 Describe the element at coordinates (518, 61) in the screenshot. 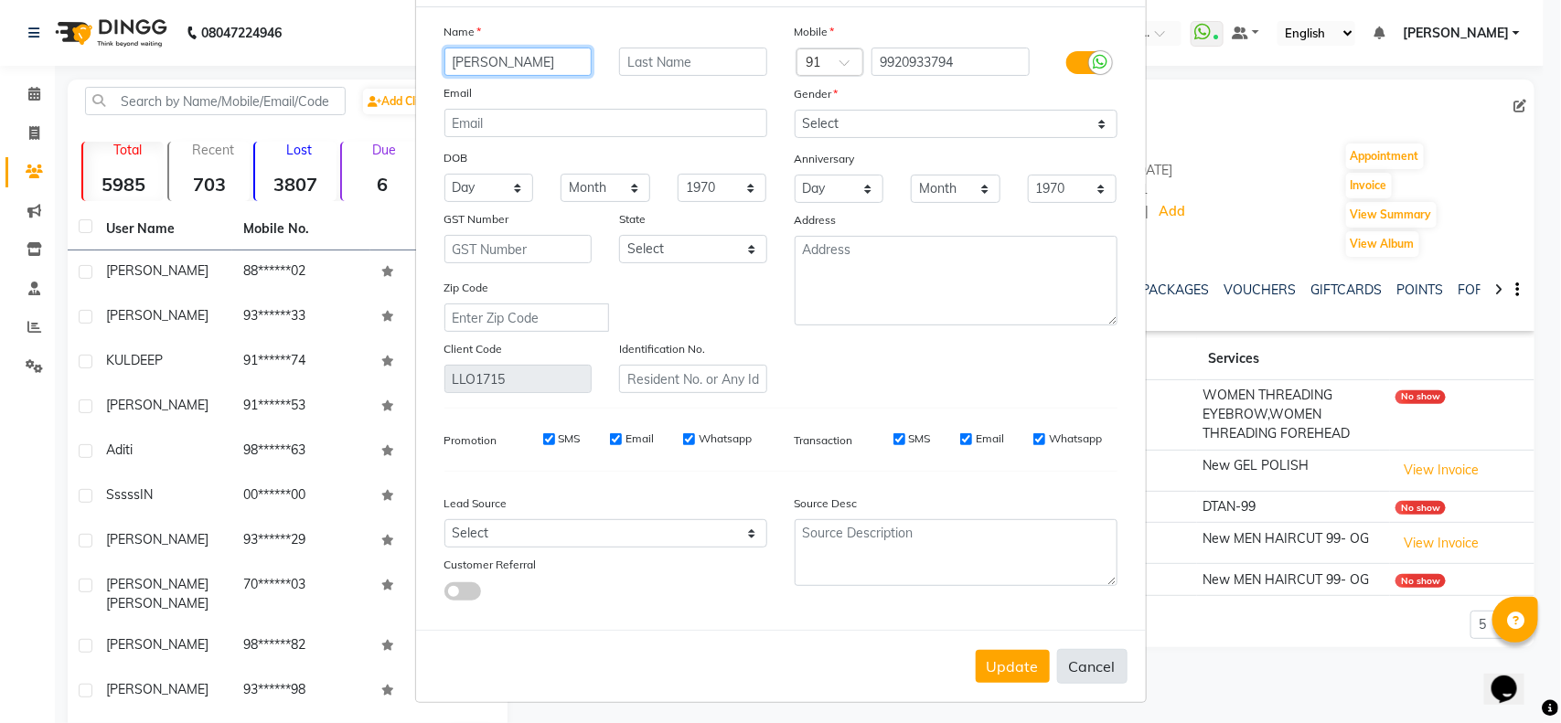

I see `input: First Name` at that location.